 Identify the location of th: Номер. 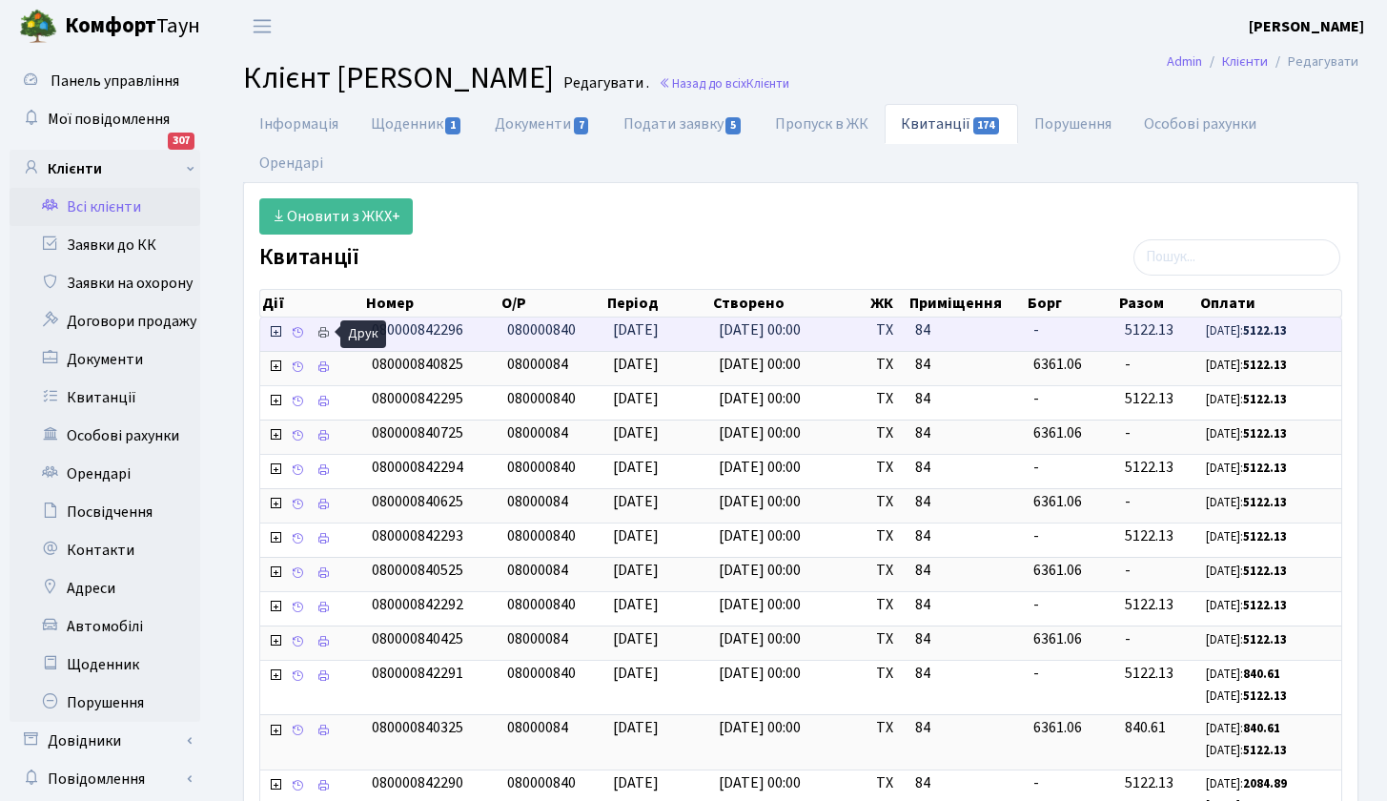
(431, 303).